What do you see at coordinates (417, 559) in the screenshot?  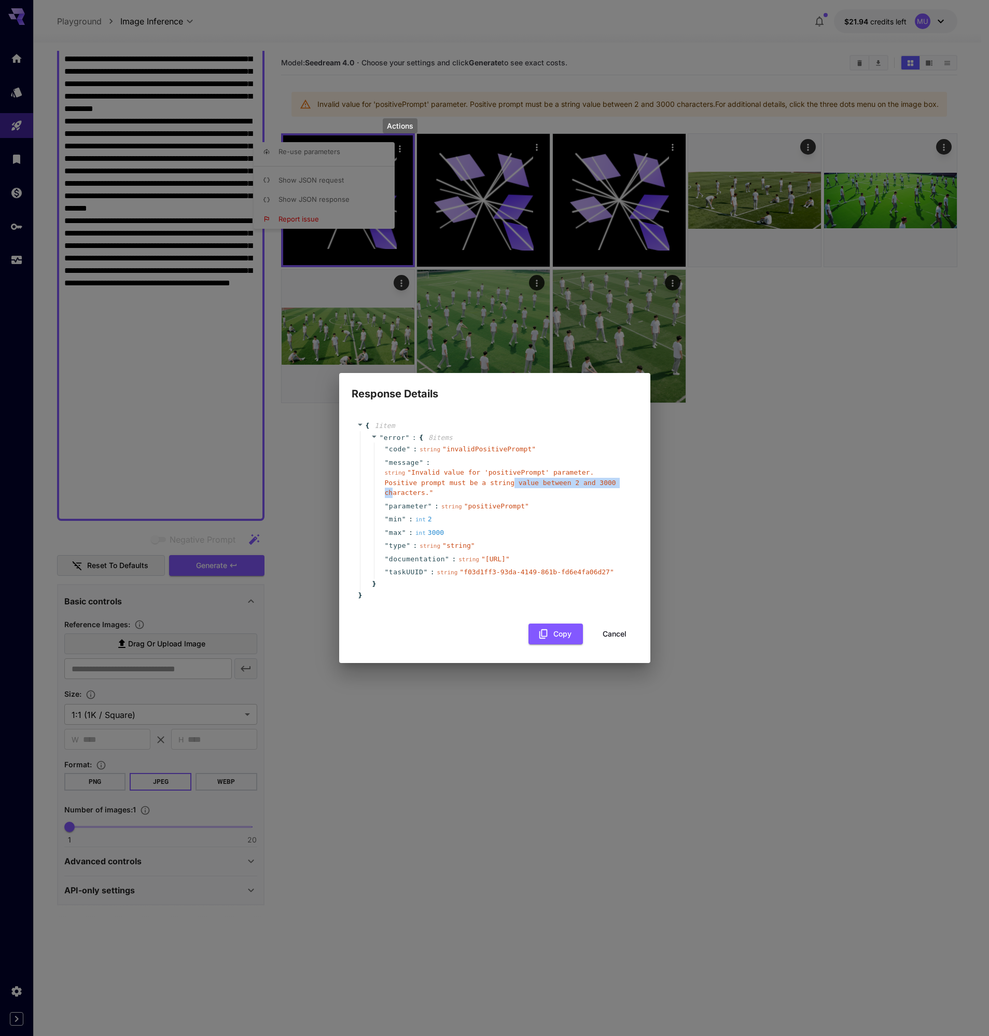 I see `span: documentation` at bounding box center [417, 559].